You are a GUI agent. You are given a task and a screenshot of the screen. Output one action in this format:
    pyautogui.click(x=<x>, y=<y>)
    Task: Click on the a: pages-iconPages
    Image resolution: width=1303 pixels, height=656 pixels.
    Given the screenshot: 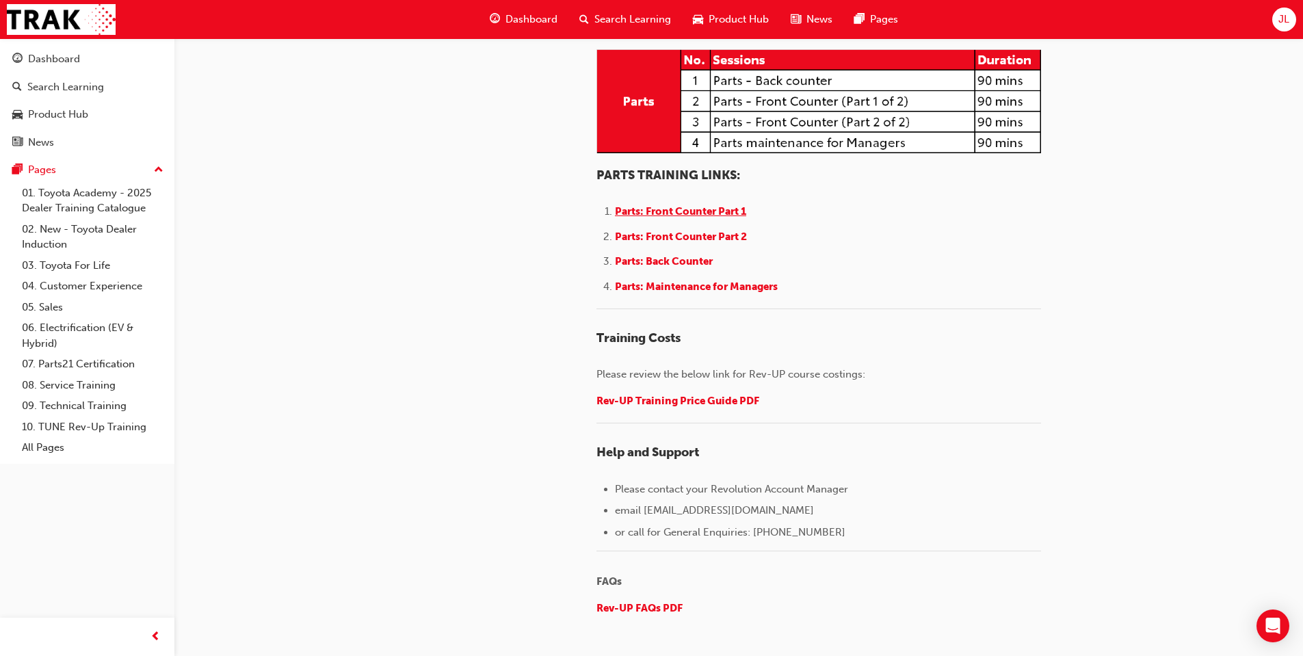 What is the action you would take?
    pyautogui.click(x=876, y=19)
    